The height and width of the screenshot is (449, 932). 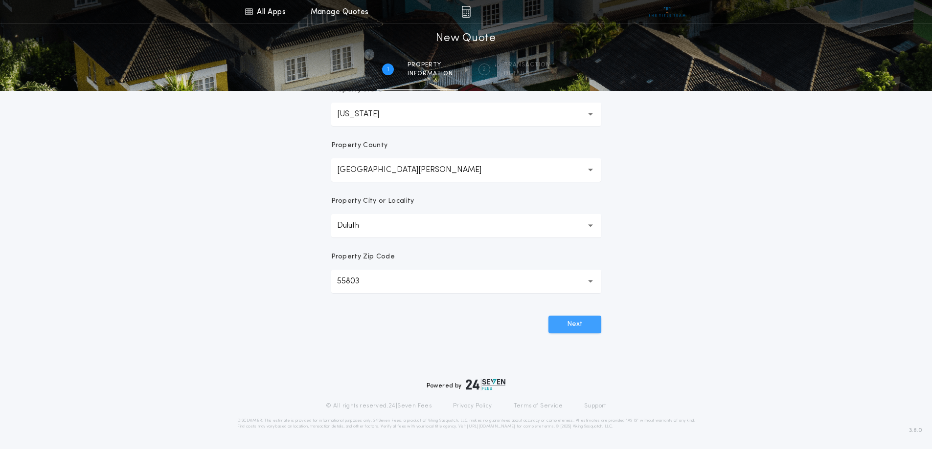 I want to click on img: logo, so click(x=486, y=385).